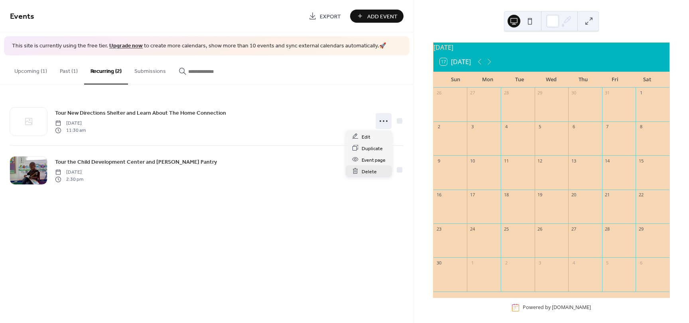  I want to click on div: 31, so click(607, 93).